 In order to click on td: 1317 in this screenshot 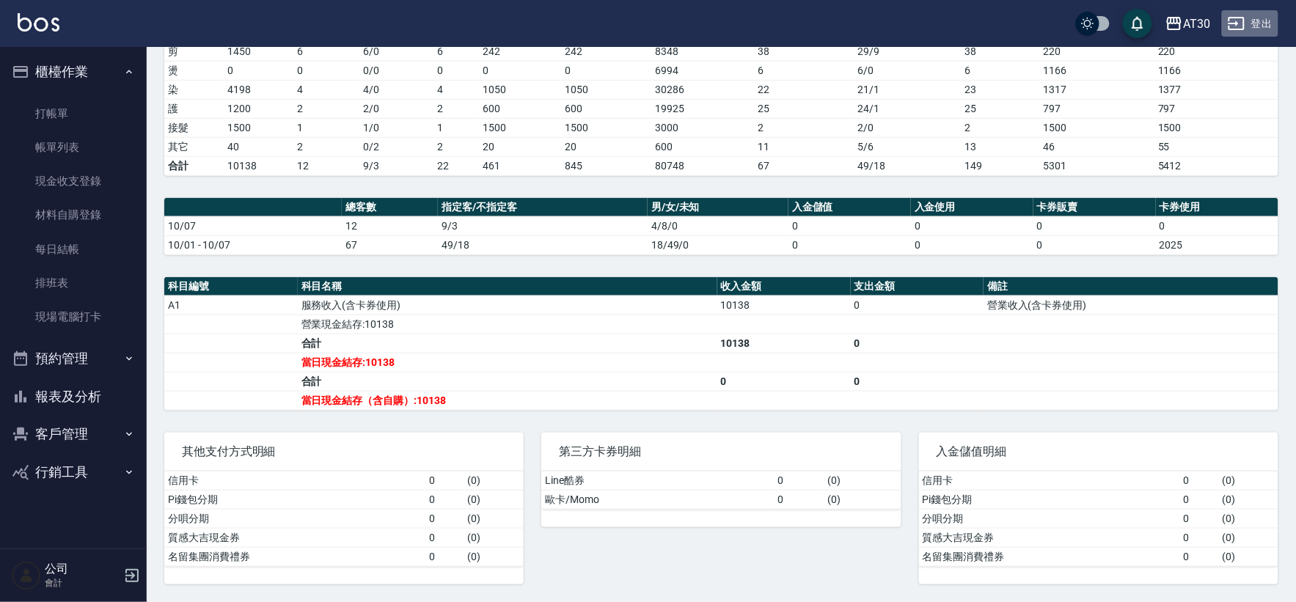, I will do `click(1097, 90)`.